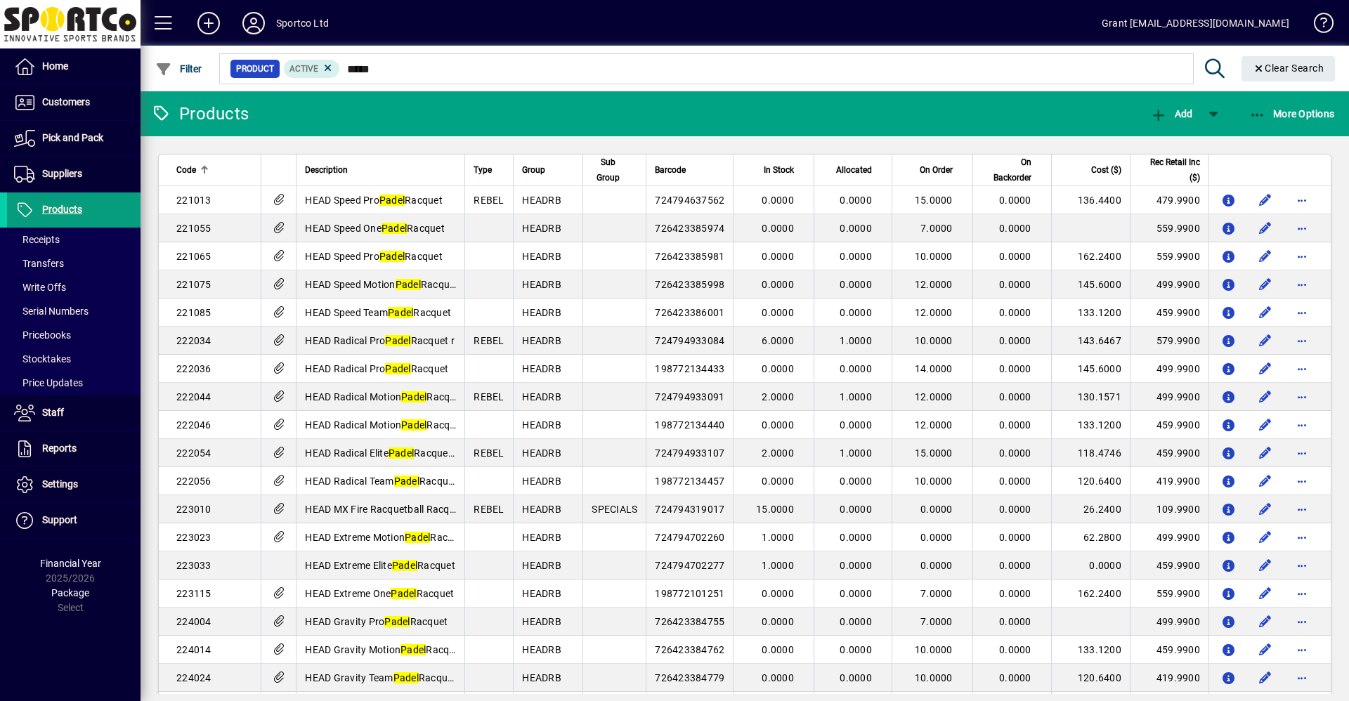 The image size is (1349, 701). I want to click on span: 726423385981, so click(689, 256).